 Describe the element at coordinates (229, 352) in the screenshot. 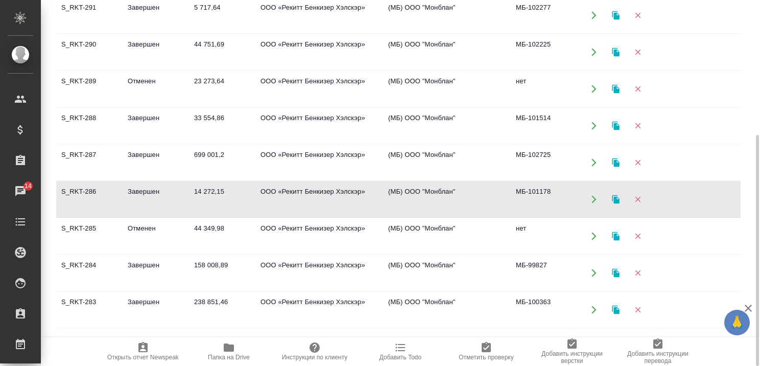

I see `button: Папка на Drive` at that location.